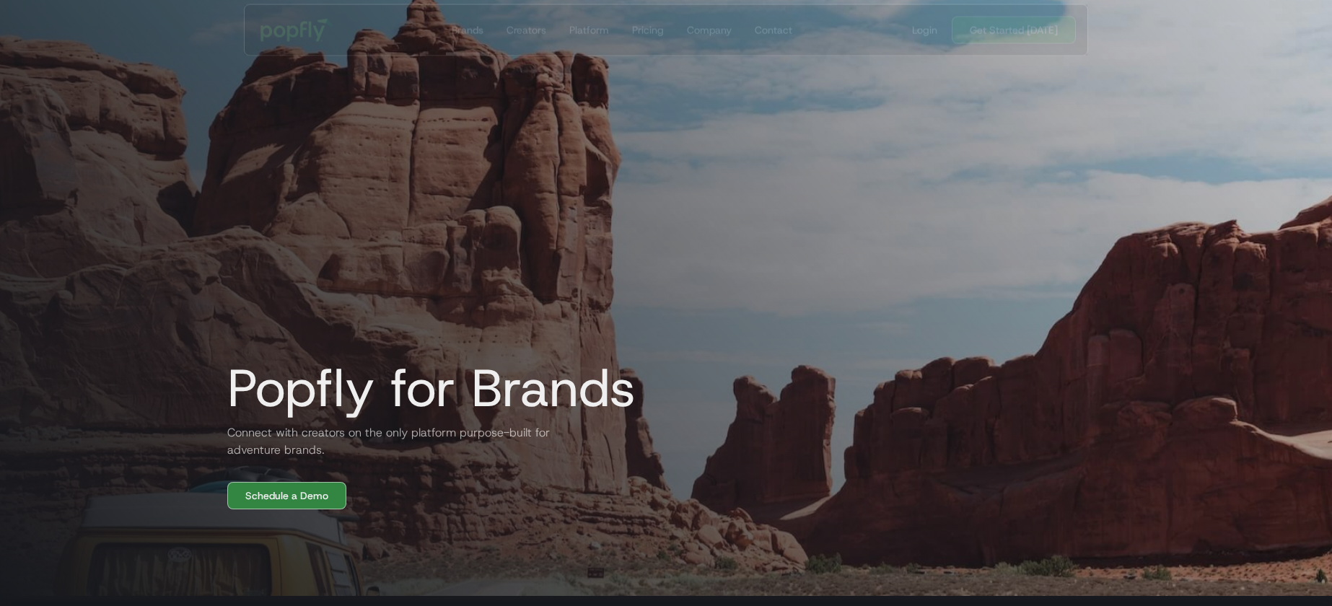 The width and height of the screenshot is (1332, 606). Describe the element at coordinates (924, 30) in the screenshot. I see `div: Login` at that location.